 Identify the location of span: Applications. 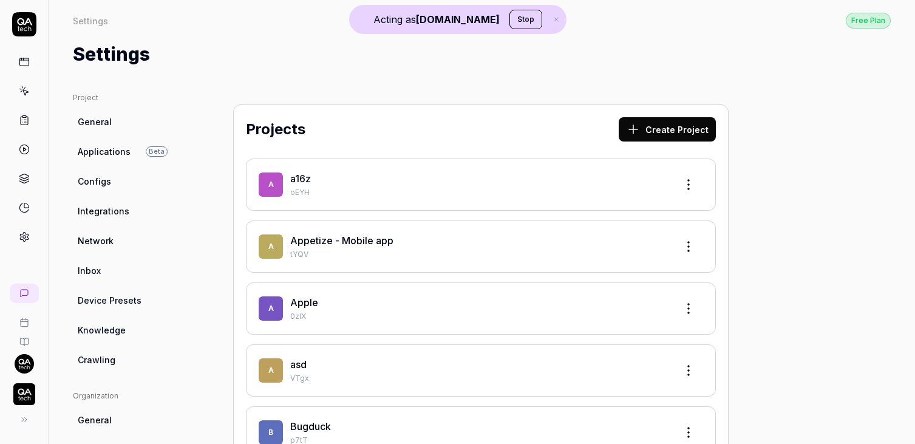
(104, 151).